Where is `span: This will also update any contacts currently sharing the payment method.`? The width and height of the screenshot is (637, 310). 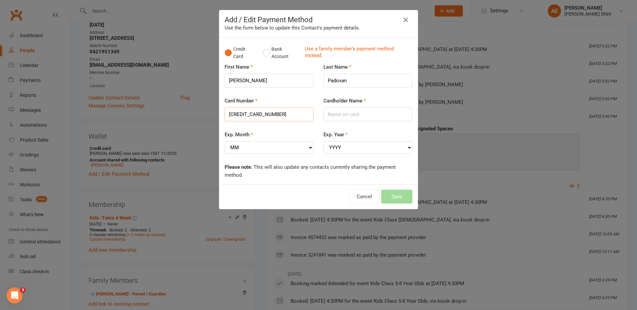 span: This will also update any contacts currently sharing the payment method. is located at coordinates (310, 171).